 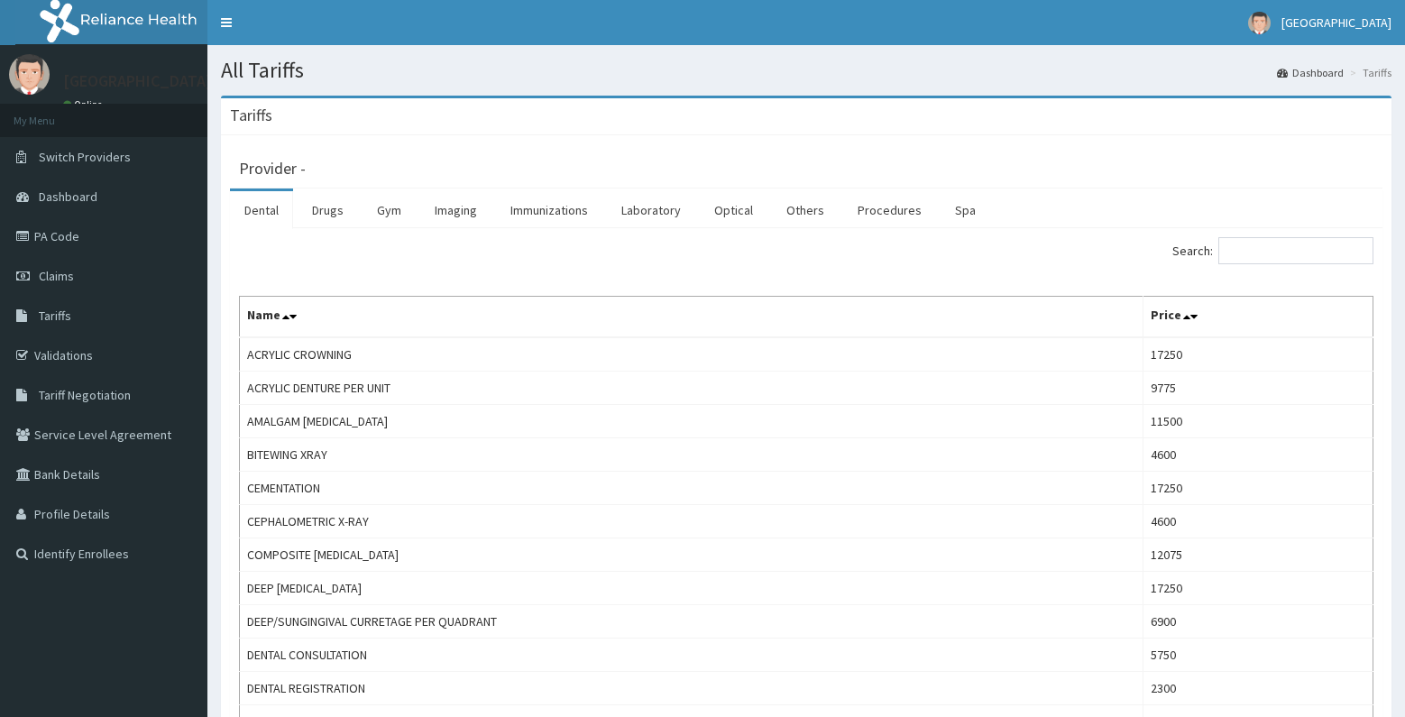 What do you see at coordinates (692, 655) in the screenshot?
I see `td: DENTAL CONSULTATION` at bounding box center [692, 655].